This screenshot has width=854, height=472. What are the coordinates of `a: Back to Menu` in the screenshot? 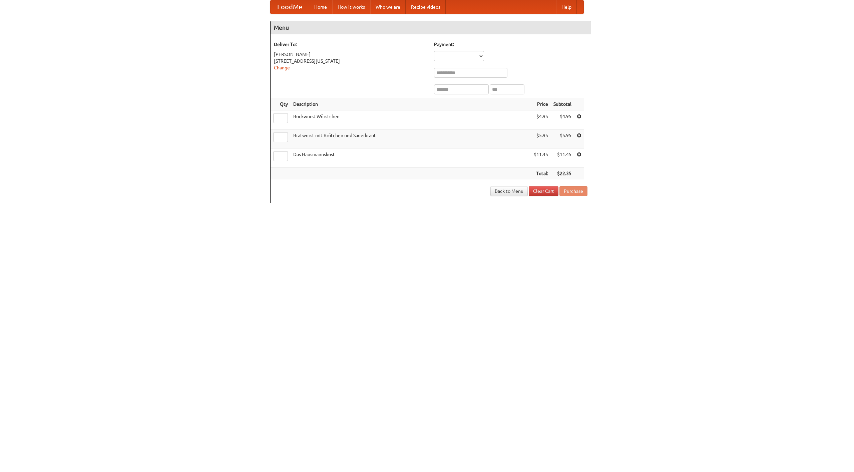 It's located at (509, 191).